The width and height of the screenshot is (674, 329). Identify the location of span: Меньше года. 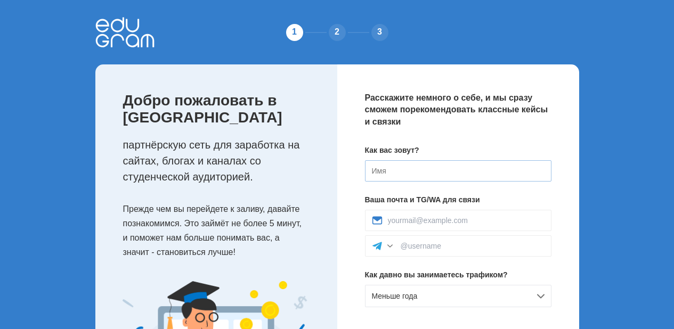
(395, 296).